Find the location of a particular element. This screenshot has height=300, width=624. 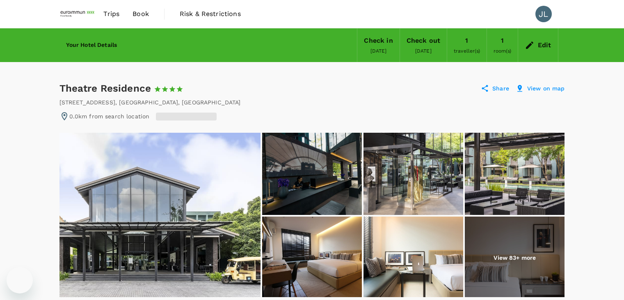

div: Edit is located at coordinates (545, 45).